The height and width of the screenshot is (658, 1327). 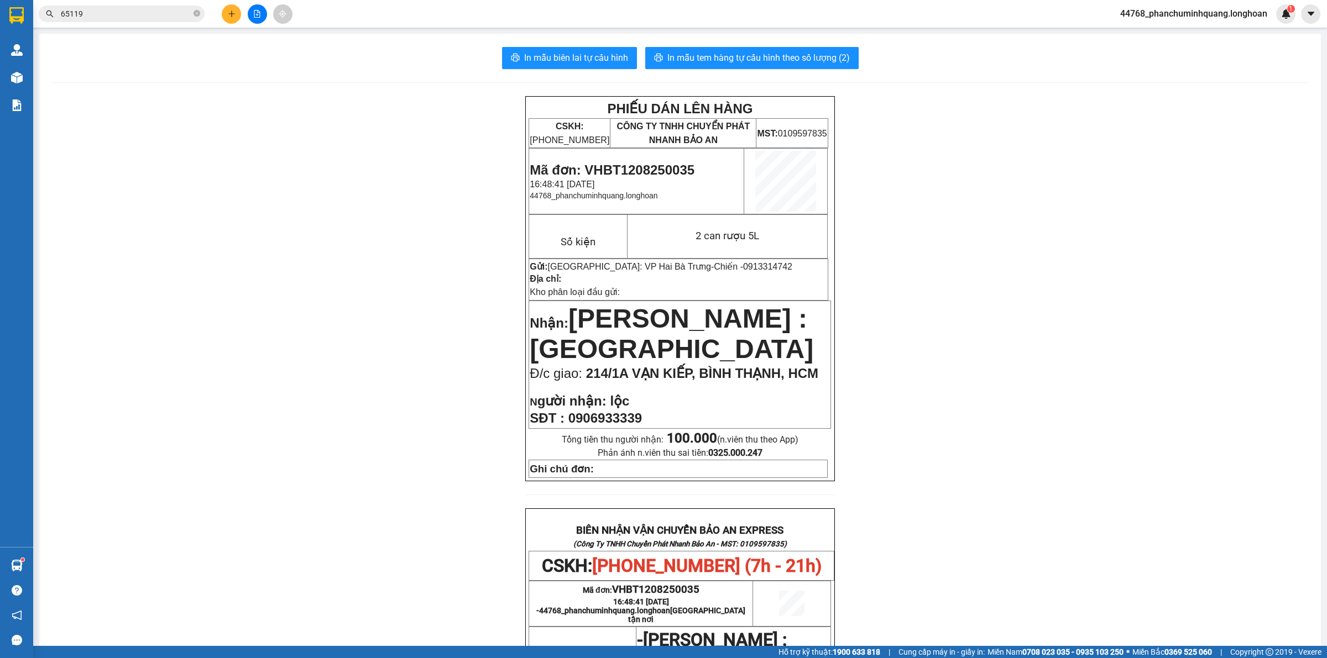 What do you see at coordinates (547, 418) in the screenshot?
I see `strong: SĐT :` at bounding box center [547, 418].